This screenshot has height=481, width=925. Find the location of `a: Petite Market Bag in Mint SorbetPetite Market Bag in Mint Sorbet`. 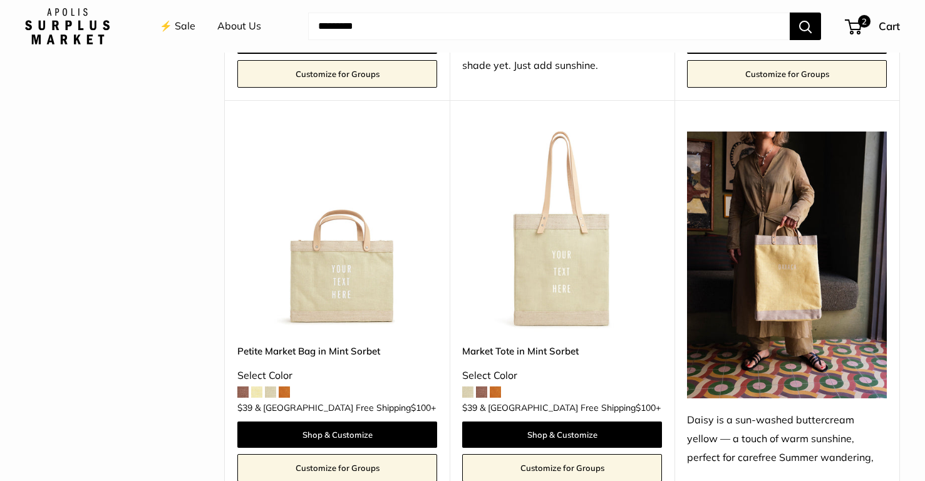

a: Petite Market Bag in Mint SorbetPetite Market Bag in Mint Sorbet is located at coordinates (337, 231).